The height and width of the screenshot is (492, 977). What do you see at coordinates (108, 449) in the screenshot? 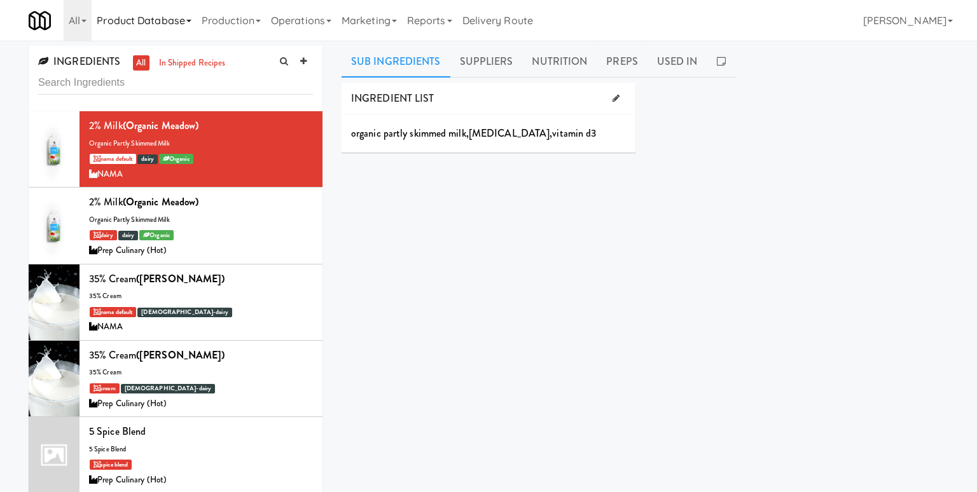
I see `span: 5 spice blend` at bounding box center [108, 449].